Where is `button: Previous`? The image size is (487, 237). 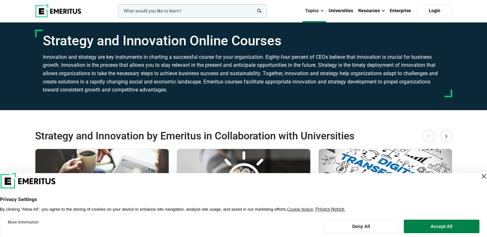
button: Previous is located at coordinates (429, 136).